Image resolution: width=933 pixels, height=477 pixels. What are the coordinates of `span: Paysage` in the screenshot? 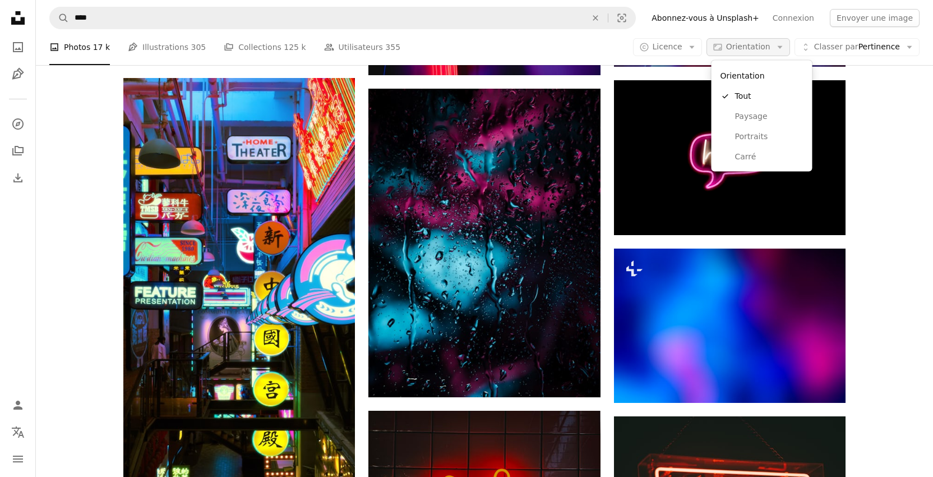 It's located at (770, 116).